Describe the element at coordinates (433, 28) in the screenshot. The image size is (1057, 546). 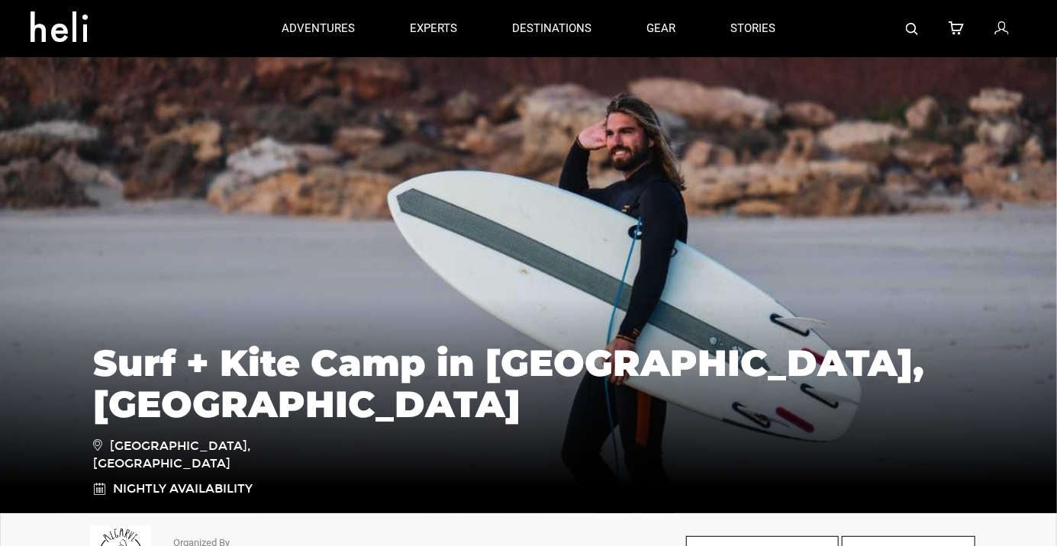
I see `p: experts` at that location.